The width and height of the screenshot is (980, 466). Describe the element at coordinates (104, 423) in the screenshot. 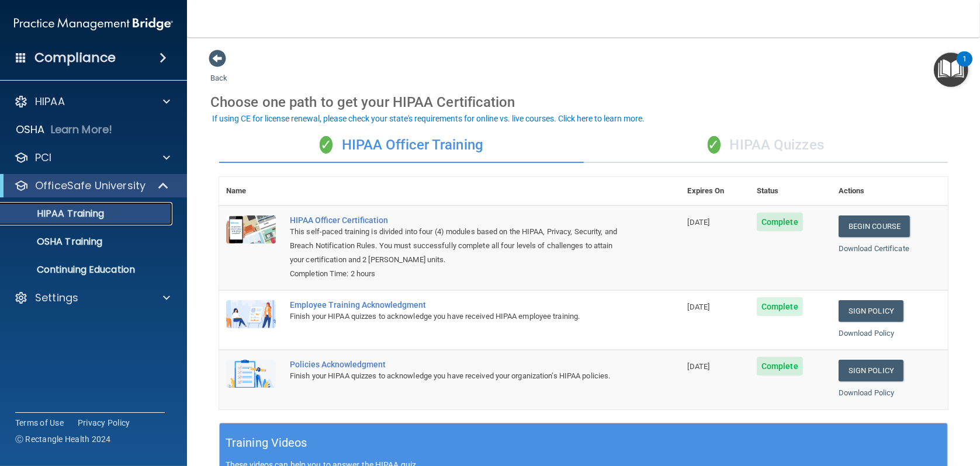

I see `a: Privacy Policy` at that location.